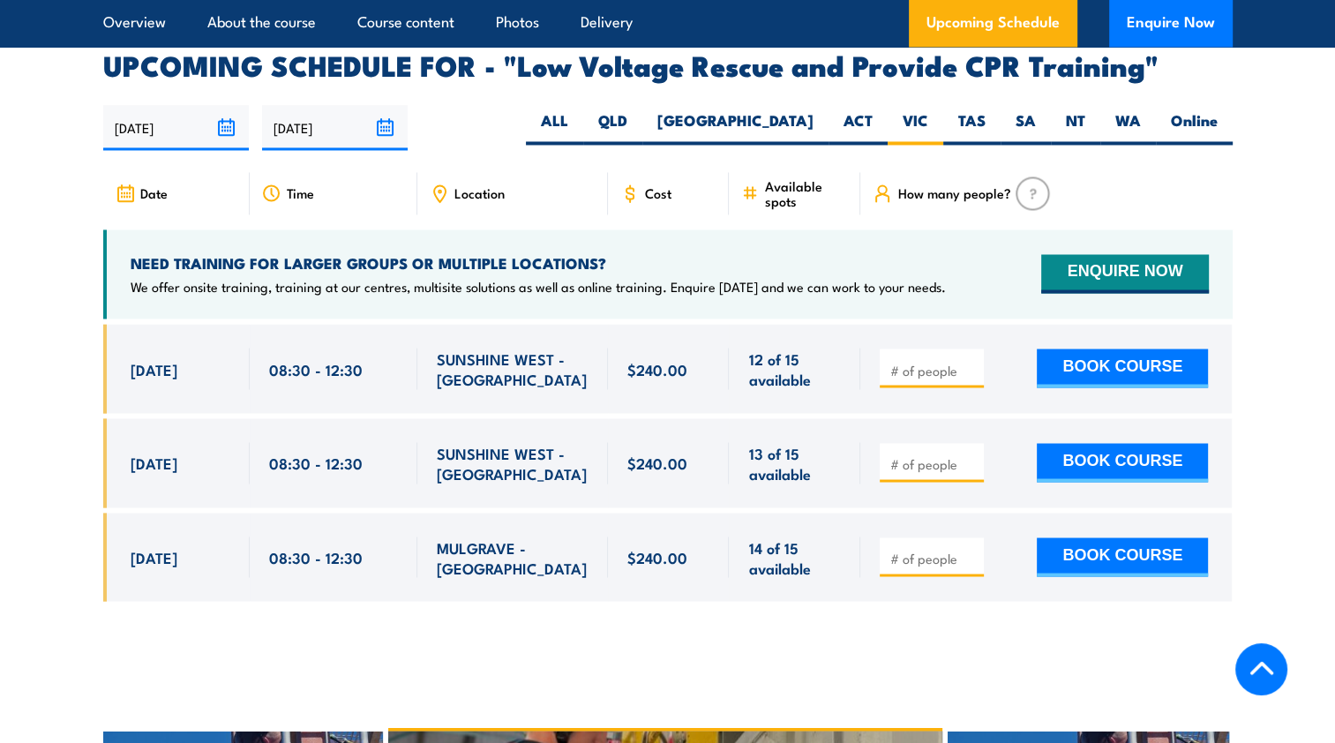 The width and height of the screenshot is (1335, 743). What do you see at coordinates (857, 127) in the screenshot?
I see `label: ACT` at bounding box center [857, 127].